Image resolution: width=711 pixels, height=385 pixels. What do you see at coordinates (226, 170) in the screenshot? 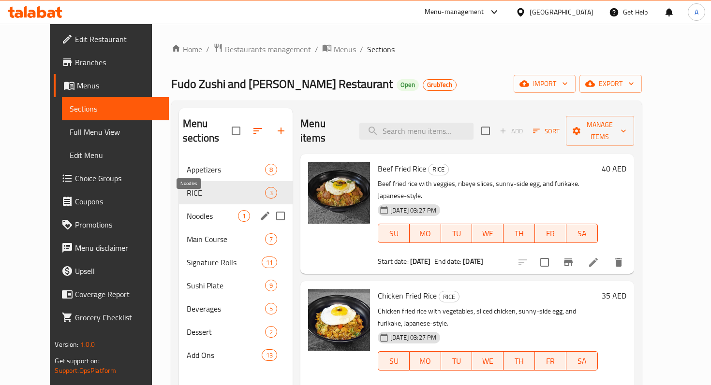
I see `span: Appetizers` at bounding box center [226, 170].